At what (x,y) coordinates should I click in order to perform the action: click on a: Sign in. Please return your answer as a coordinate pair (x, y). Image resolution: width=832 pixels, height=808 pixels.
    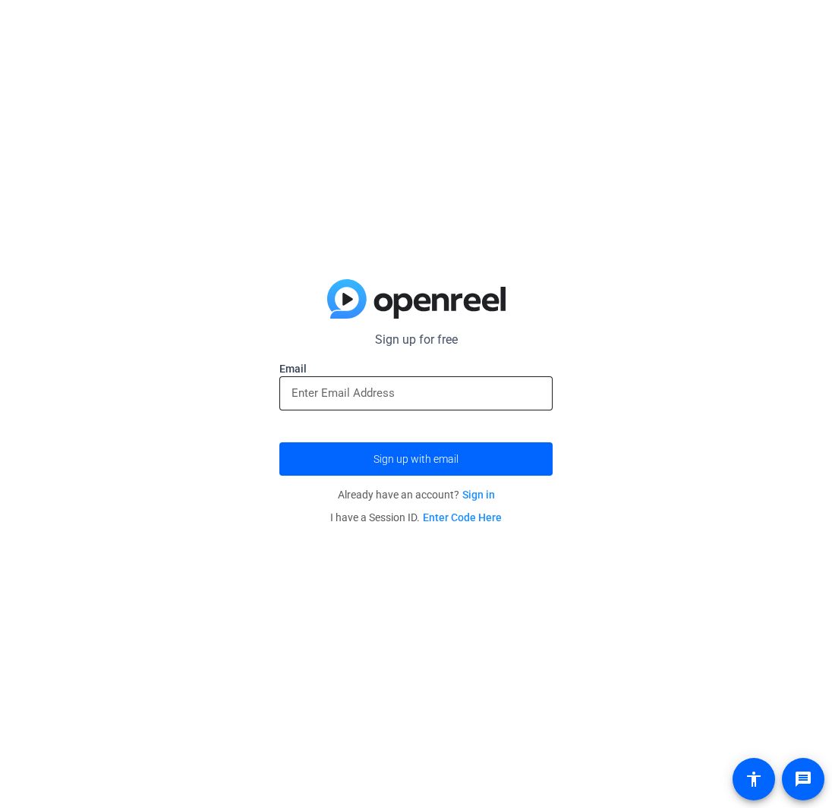
    Looking at the image, I should click on (478, 495).